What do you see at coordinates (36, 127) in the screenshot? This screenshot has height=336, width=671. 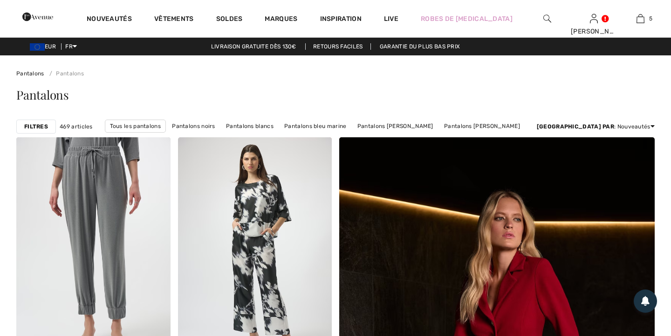 I see `strong: Filtres` at bounding box center [36, 127].